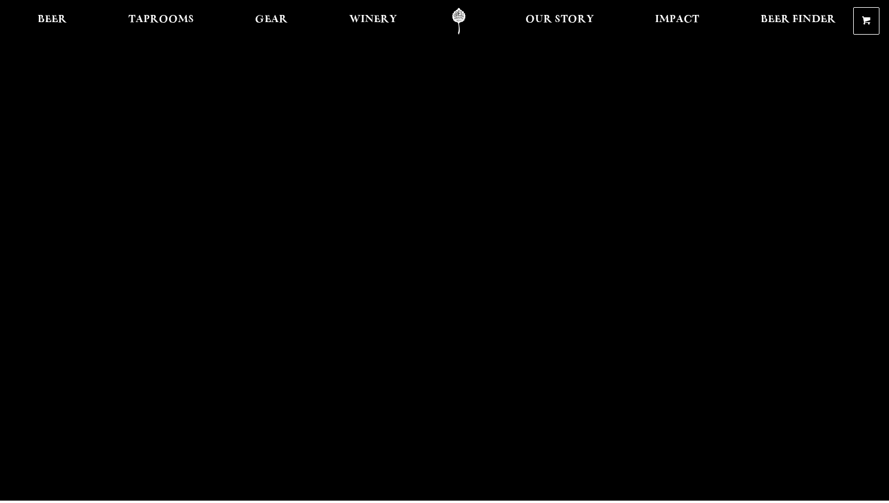 The width and height of the screenshot is (889, 503). I want to click on span: Gear, so click(271, 20).